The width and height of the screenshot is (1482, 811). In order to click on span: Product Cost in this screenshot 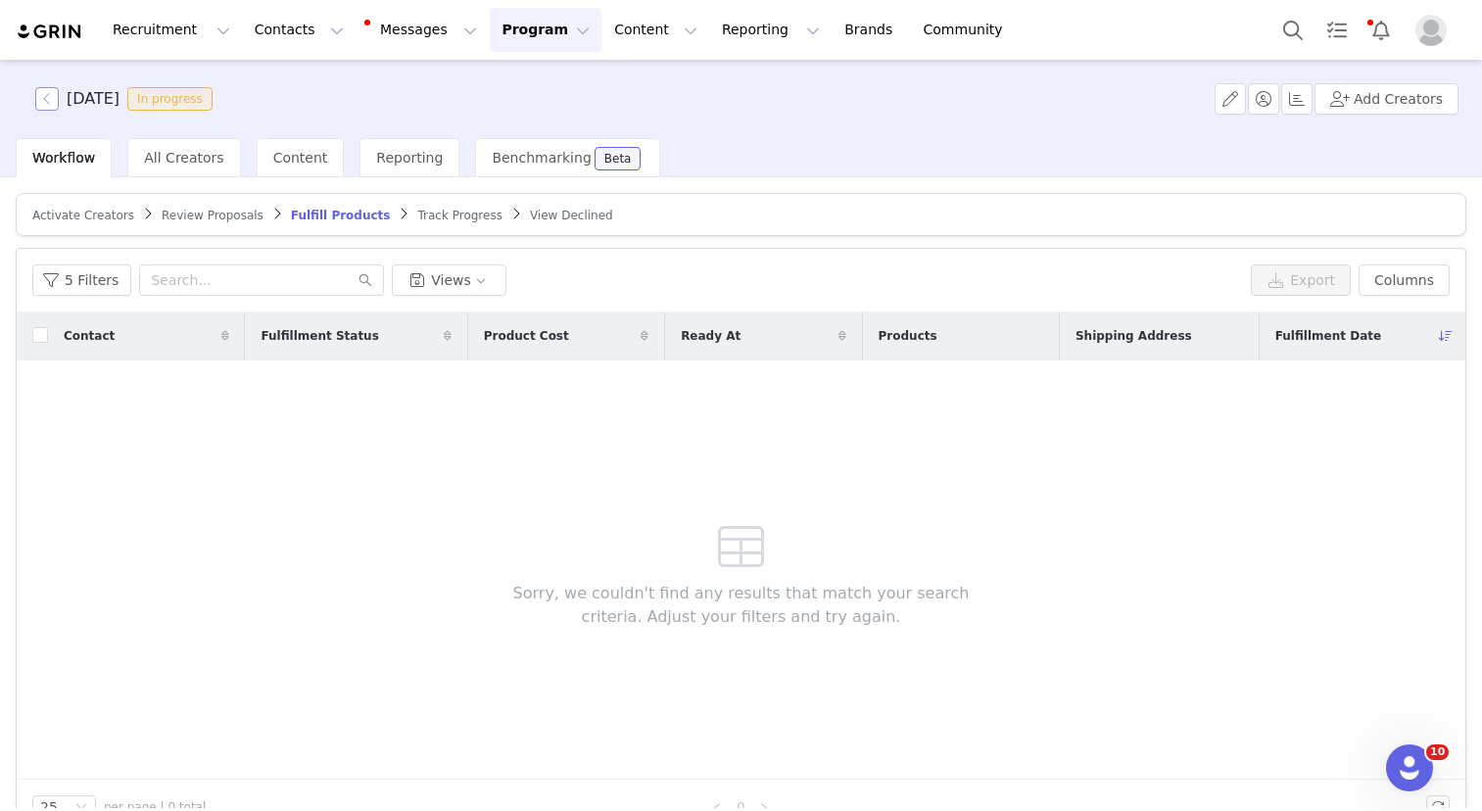, I will do `click(526, 336)`.